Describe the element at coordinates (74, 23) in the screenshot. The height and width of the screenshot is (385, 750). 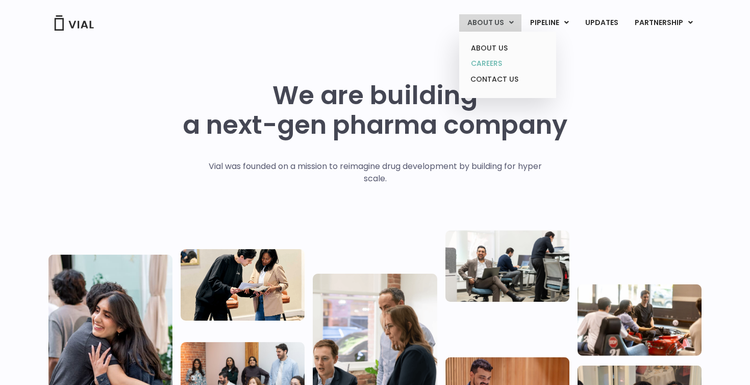
I see `img: Vial Logo` at that location.